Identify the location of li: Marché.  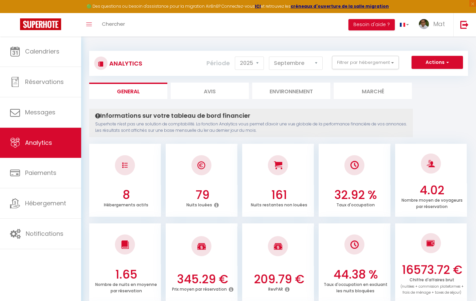
(373, 91).